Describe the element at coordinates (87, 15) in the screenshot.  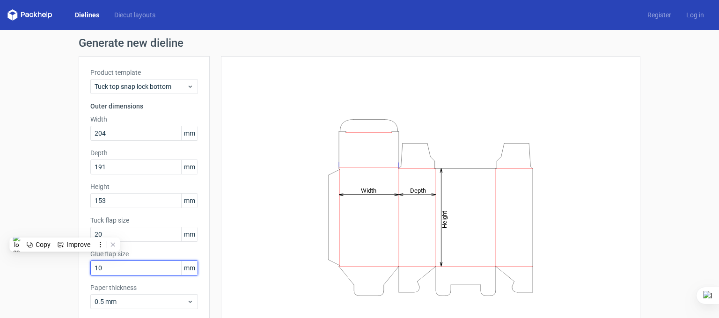
I see `a: Dielines` at that location.